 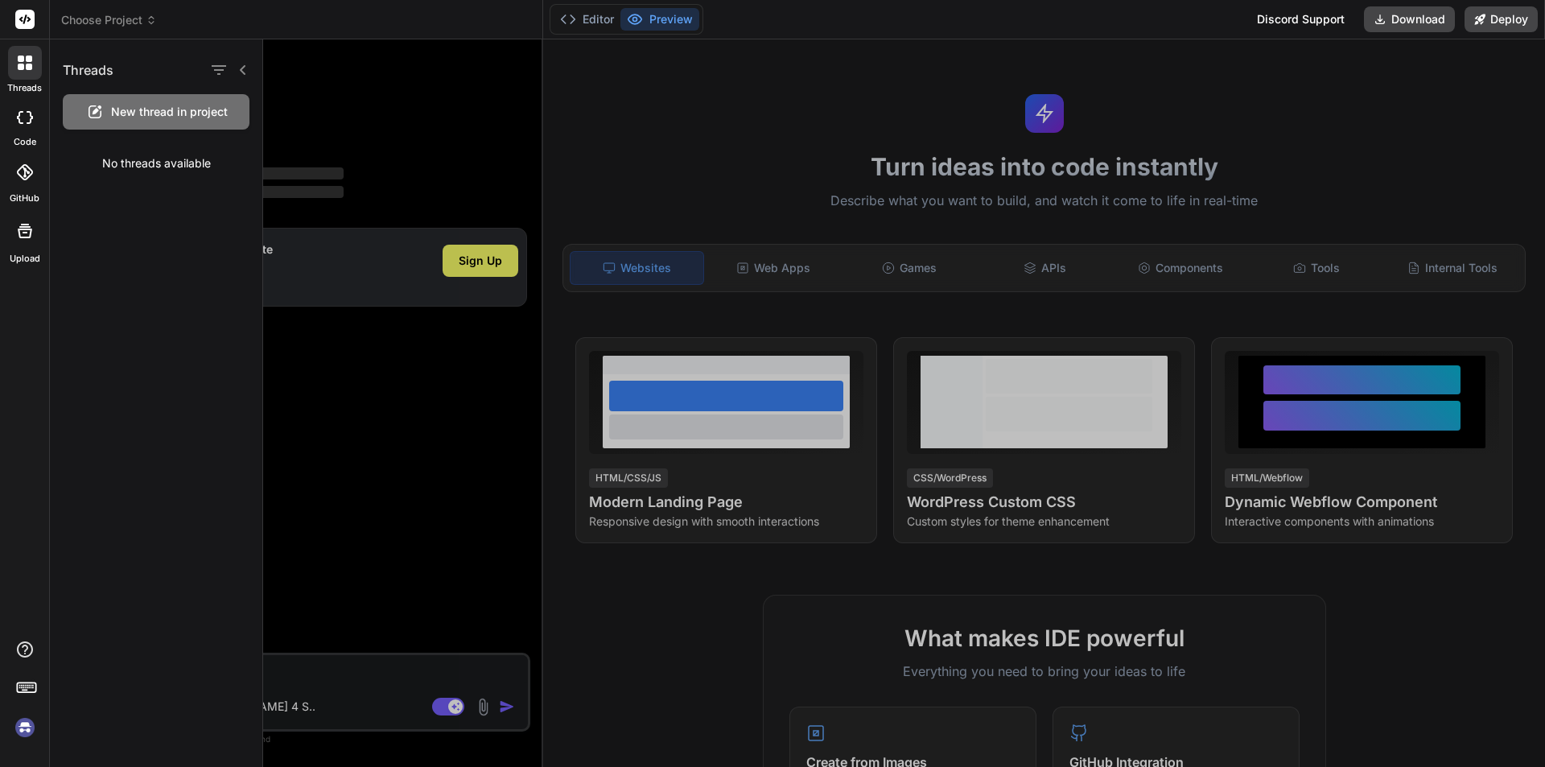 I want to click on img: signin, so click(x=25, y=727).